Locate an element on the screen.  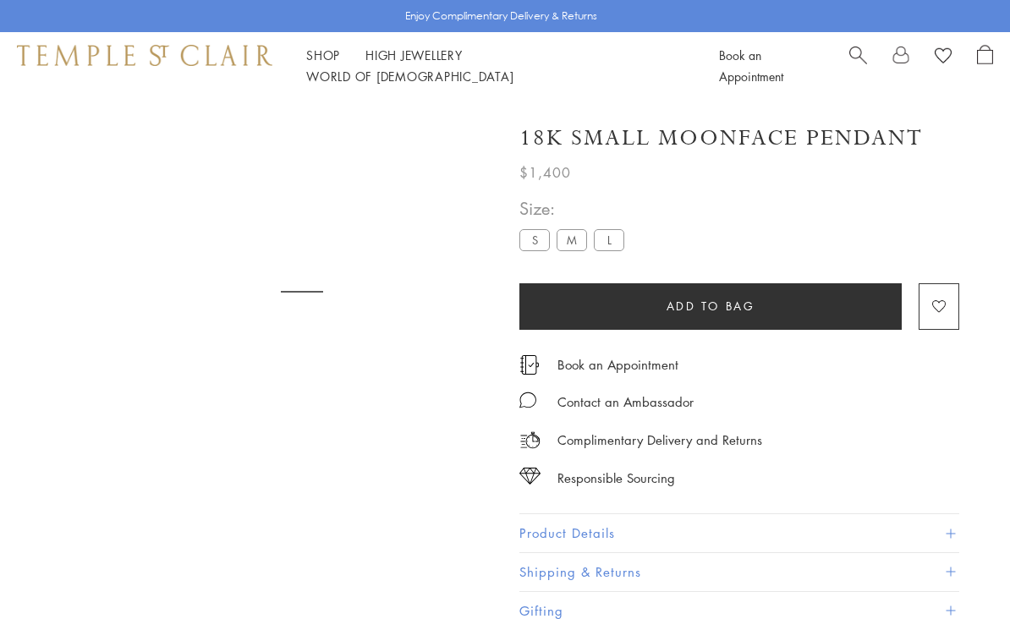
a: ShopShop is located at coordinates (323, 55).